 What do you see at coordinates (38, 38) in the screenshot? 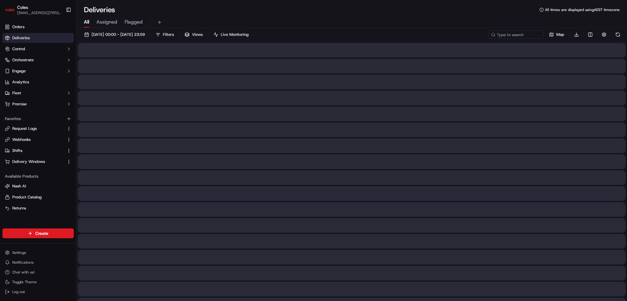
I see `a: Deliveries` at bounding box center [38, 38].